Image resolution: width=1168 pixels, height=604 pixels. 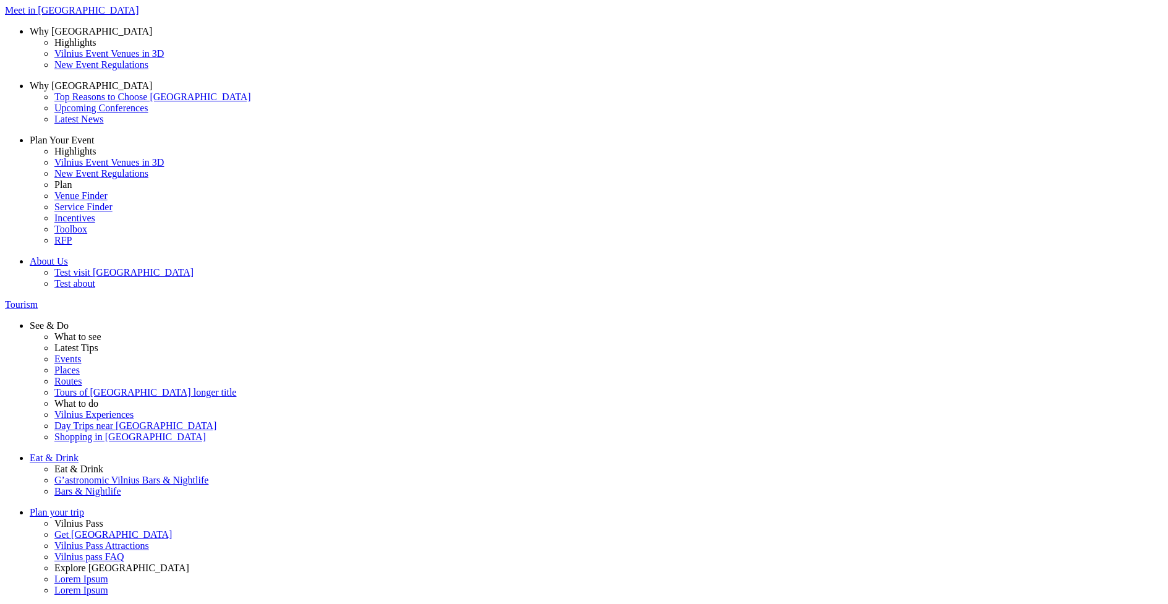 What do you see at coordinates (78, 336) in the screenshot?
I see `span: What to see` at bounding box center [78, 336].